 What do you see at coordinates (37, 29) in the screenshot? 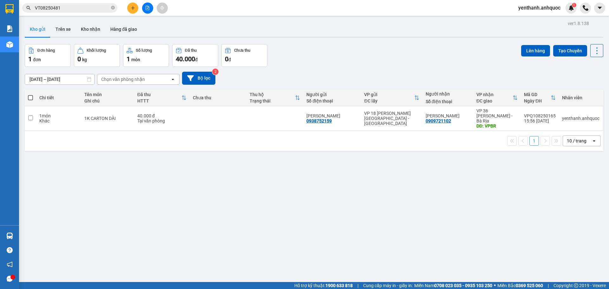
I see `button: Kho gửi` at bounding box center [37, 29].